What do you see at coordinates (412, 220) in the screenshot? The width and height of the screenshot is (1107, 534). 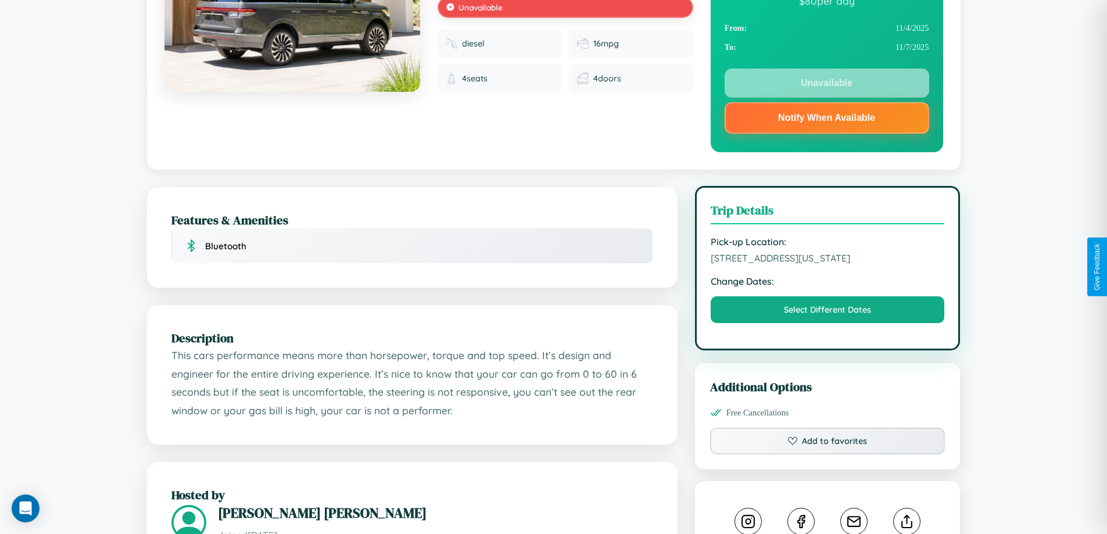 I see `h2: Features & Amenities` at bounding box center [412, 220].